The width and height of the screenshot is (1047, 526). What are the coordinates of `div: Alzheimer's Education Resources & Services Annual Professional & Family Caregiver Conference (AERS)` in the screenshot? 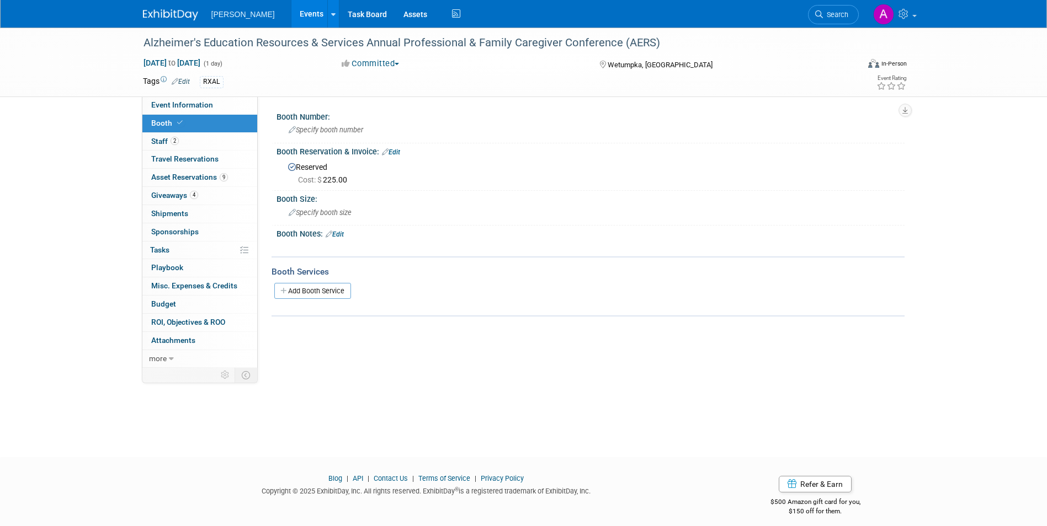 It's located at (490, 43).